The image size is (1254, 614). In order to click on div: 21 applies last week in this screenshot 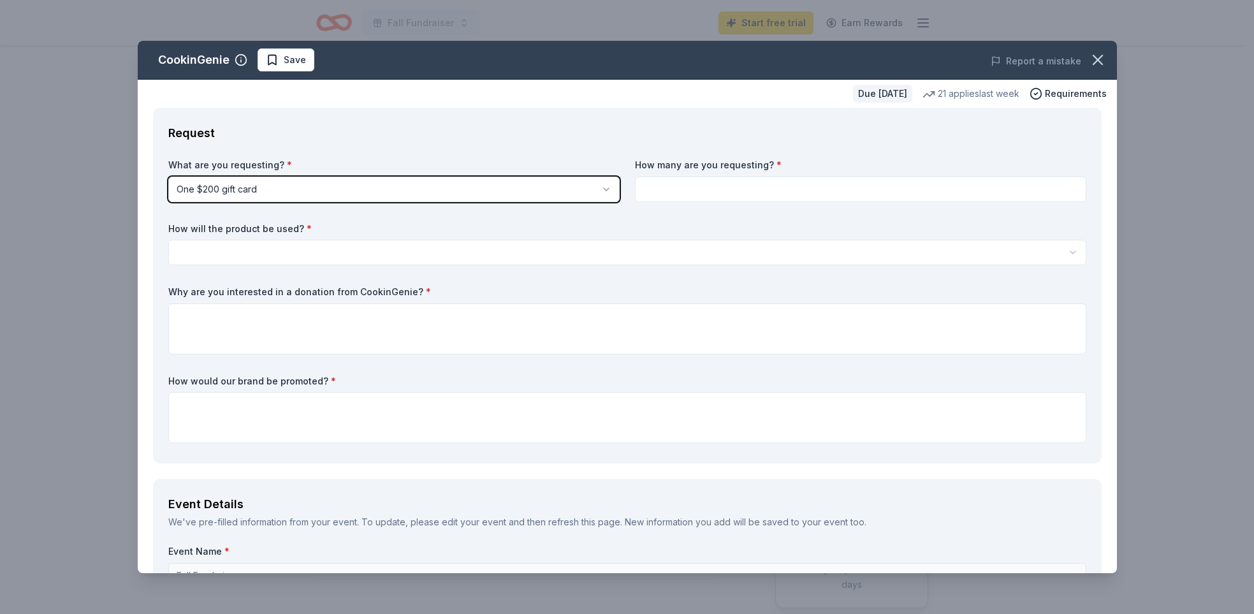, I will do `click(971, 94)`.